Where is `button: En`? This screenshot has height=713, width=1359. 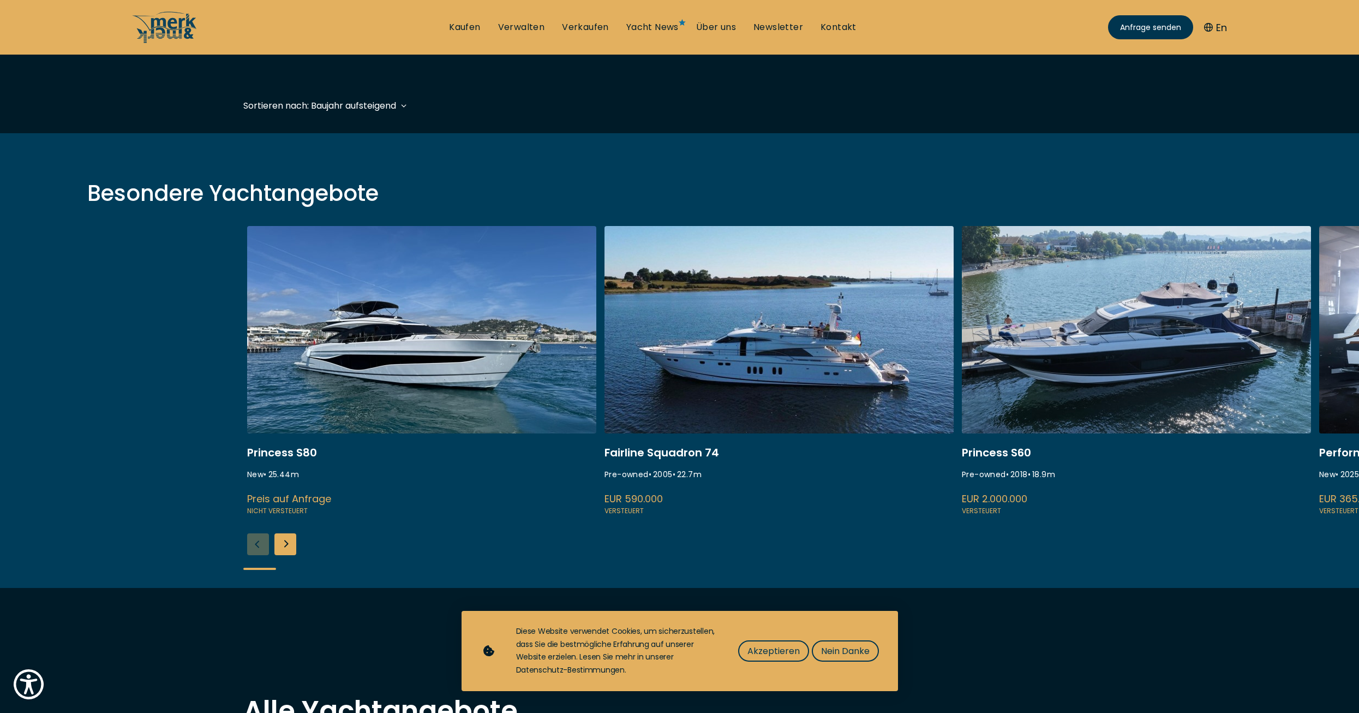
button: En is located at coordinates (1216, 27).